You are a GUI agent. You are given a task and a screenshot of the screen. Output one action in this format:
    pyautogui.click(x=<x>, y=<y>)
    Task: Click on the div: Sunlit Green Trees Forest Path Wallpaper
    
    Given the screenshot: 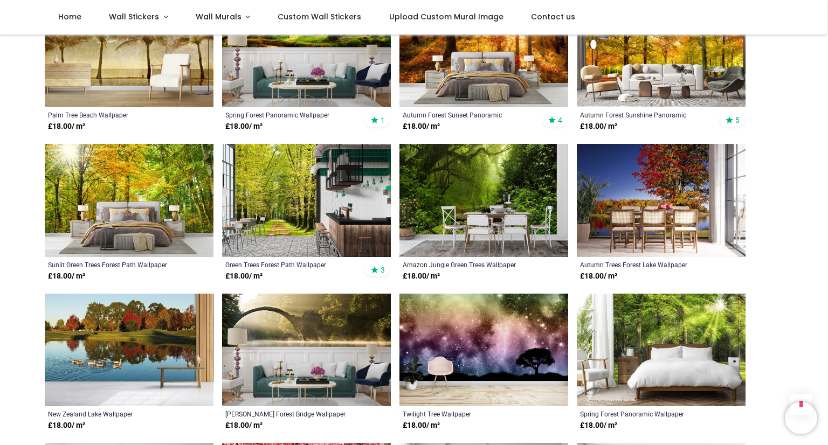 What is the action you would take?
    pyautogui.click(x=113, y=265)
    